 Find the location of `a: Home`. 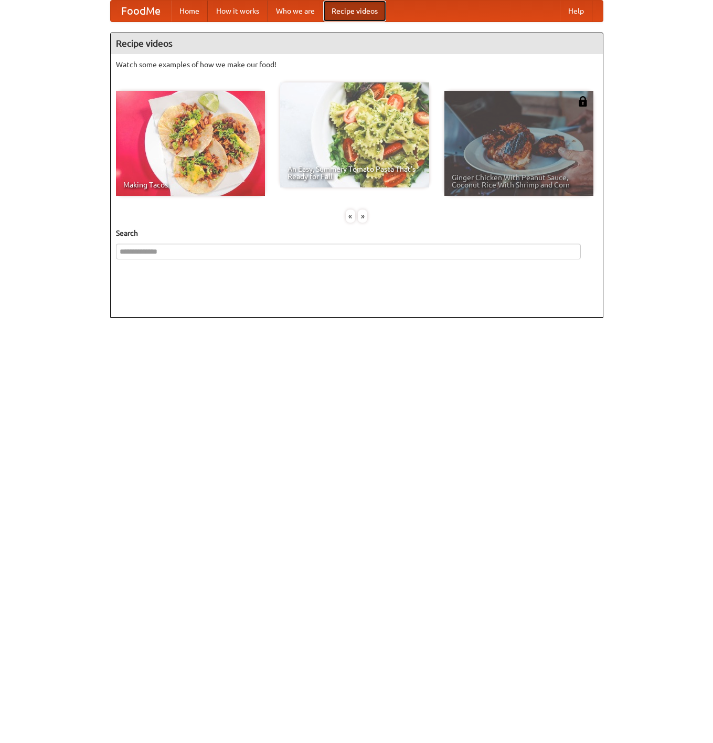

a: Home is located at coordinates (189, 11).